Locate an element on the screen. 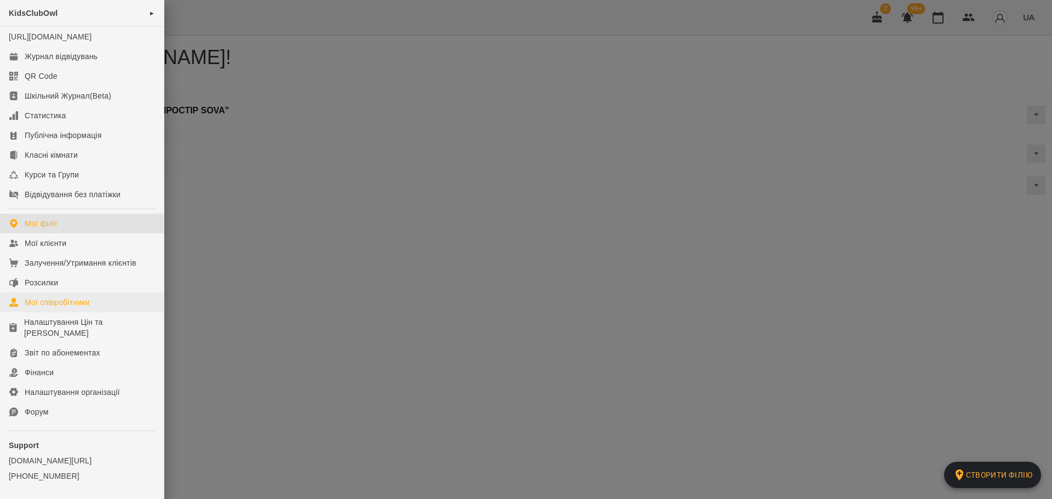  div: Форум is located at coordinates (37, 412).